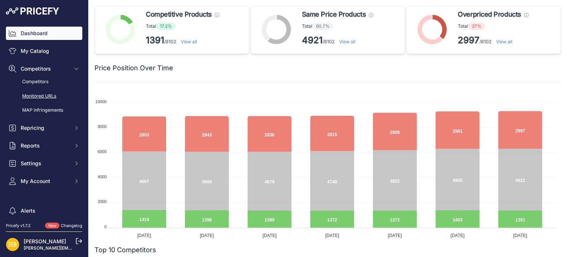 This screenshot has width=567, height=257. I want to click on button: Settings, so click(44, 163).